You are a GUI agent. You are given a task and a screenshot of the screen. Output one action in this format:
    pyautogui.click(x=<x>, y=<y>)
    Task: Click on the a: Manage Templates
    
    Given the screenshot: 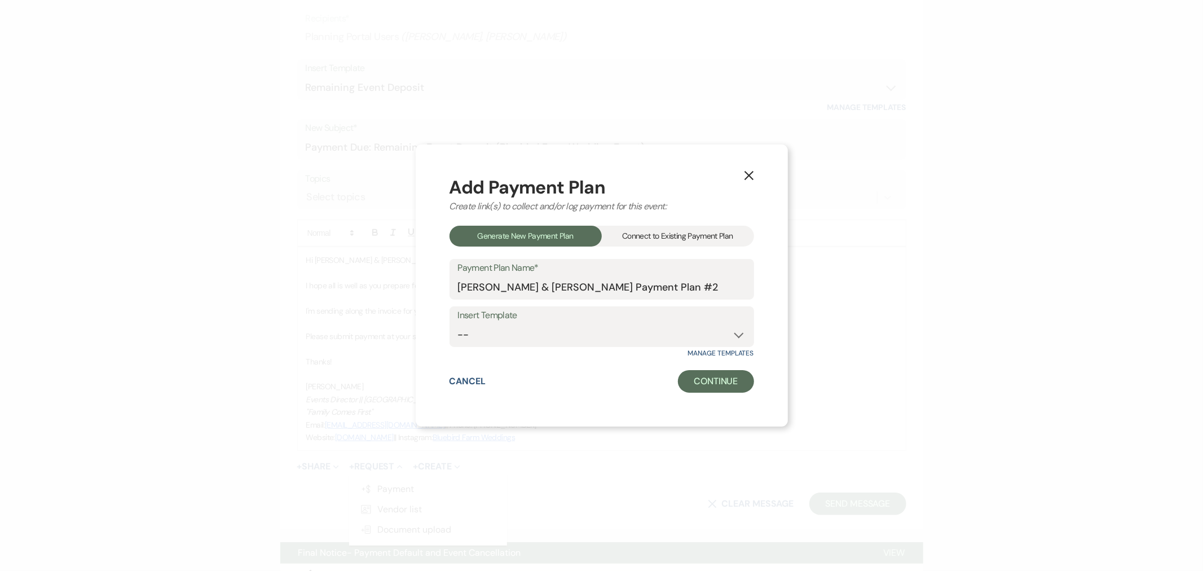 What is the action you would take?
    pyautogui.click(x=720, y=353)
    